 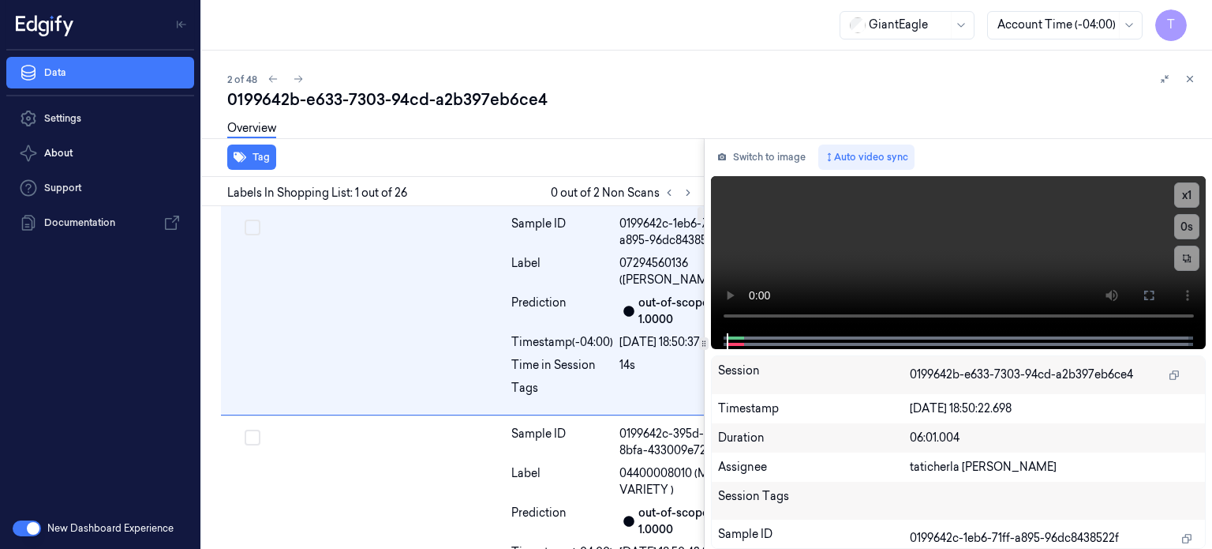 I want to click on div: Tags, so click(x=562, y=392).